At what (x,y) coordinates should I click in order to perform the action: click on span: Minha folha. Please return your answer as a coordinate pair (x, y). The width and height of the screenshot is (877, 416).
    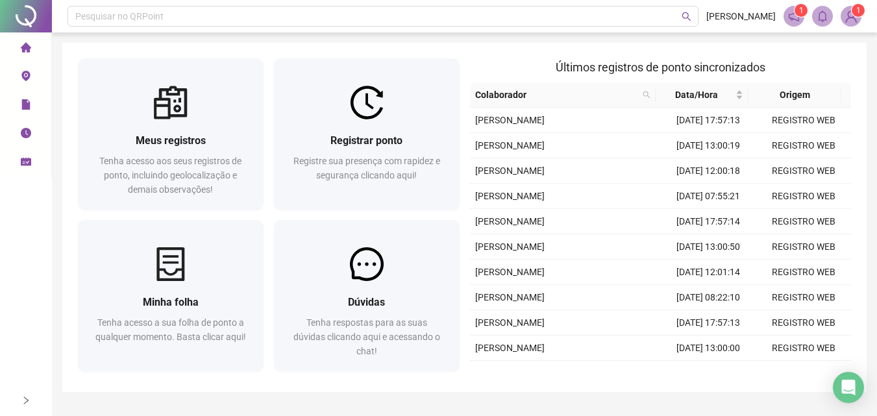
    Looking at the image, I should click on (171, 302).